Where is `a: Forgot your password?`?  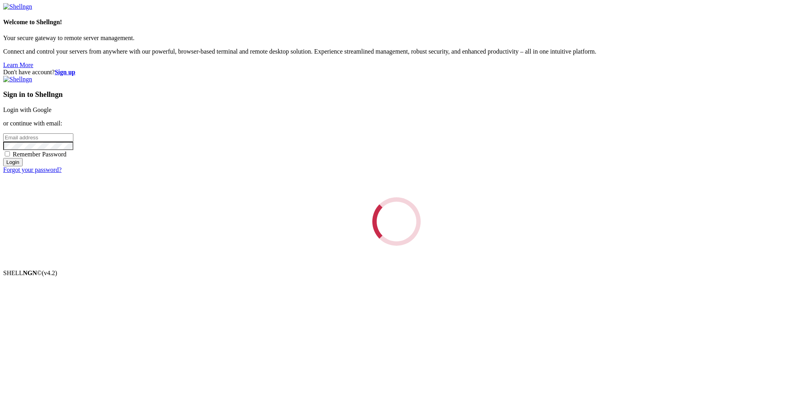 a: Forgot your password? is located at coordinates (32, 169).